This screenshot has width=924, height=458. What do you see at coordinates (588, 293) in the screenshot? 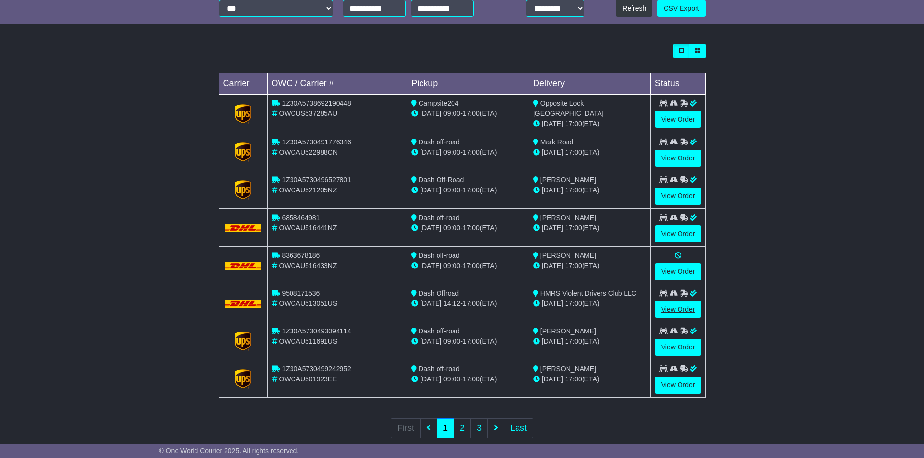
I see `span: HMRS Violent Drivers Club LLC` at bounding box center [588, 293].